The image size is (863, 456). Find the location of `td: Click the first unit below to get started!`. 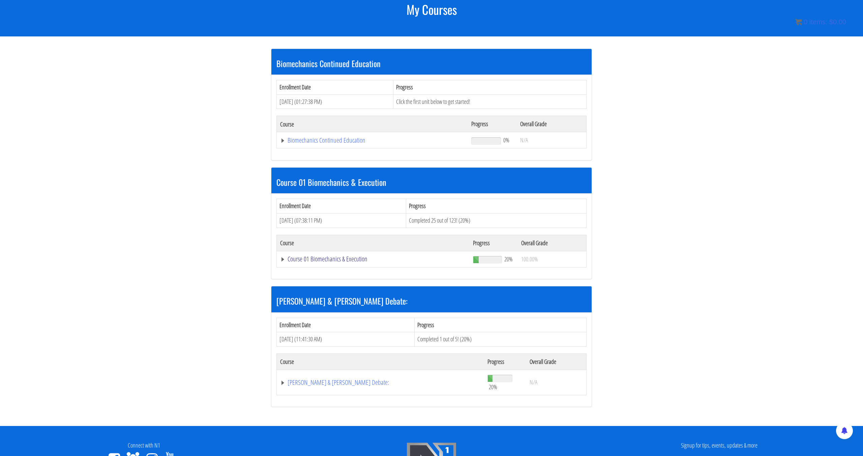

td: Click the first unit below to get started! is located at coordinates (490, 101).